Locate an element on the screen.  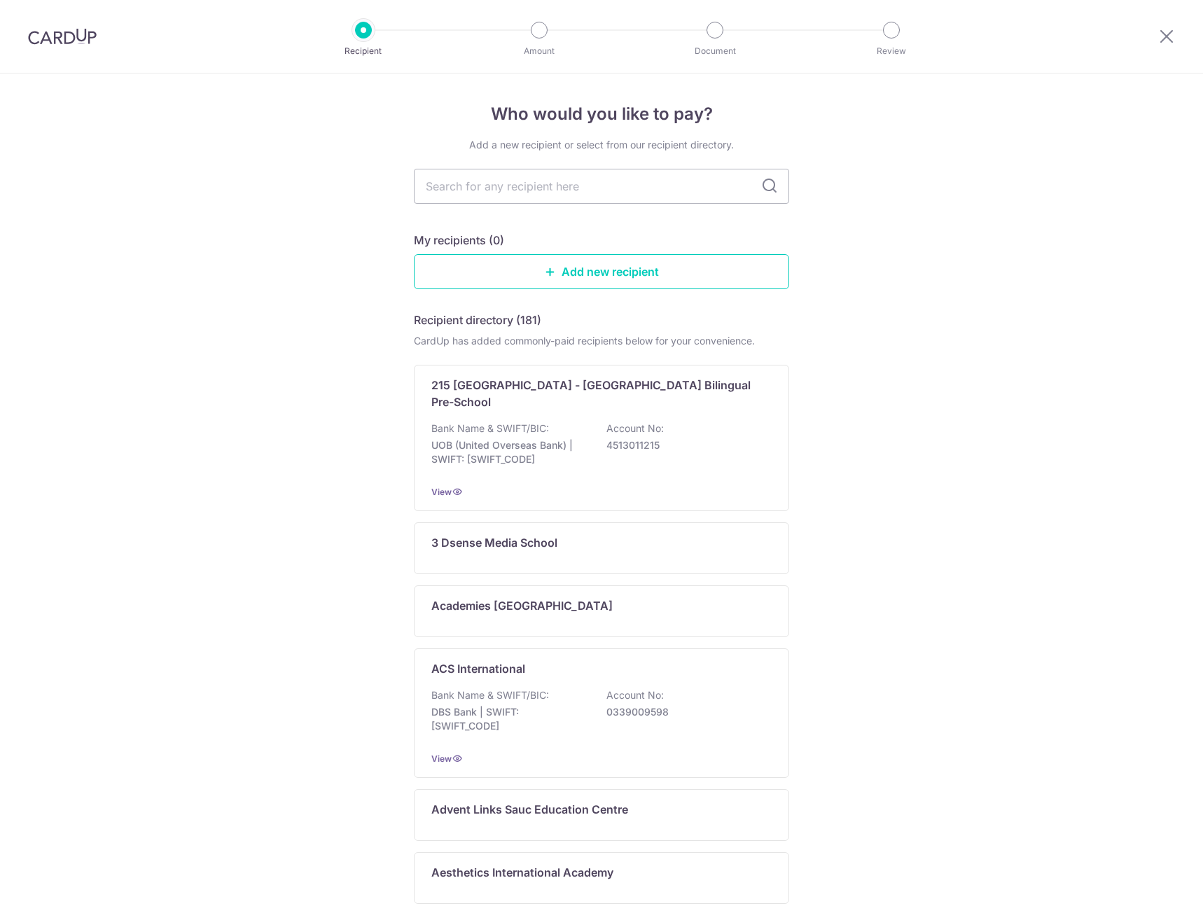
h5: Recipient directory (181) is located at coordinates (478, 320).